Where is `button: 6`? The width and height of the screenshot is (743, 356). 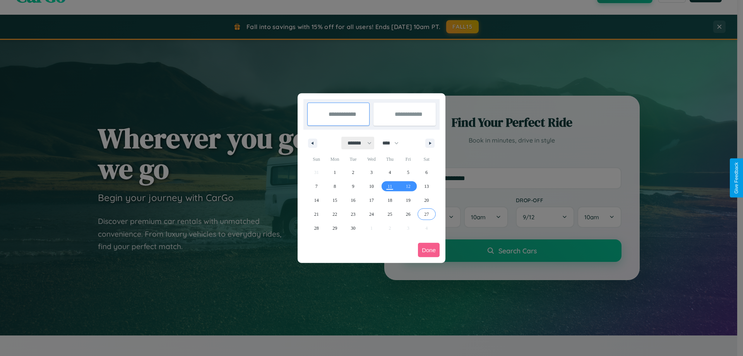 button: 6 is located at coordinates (426, 172).